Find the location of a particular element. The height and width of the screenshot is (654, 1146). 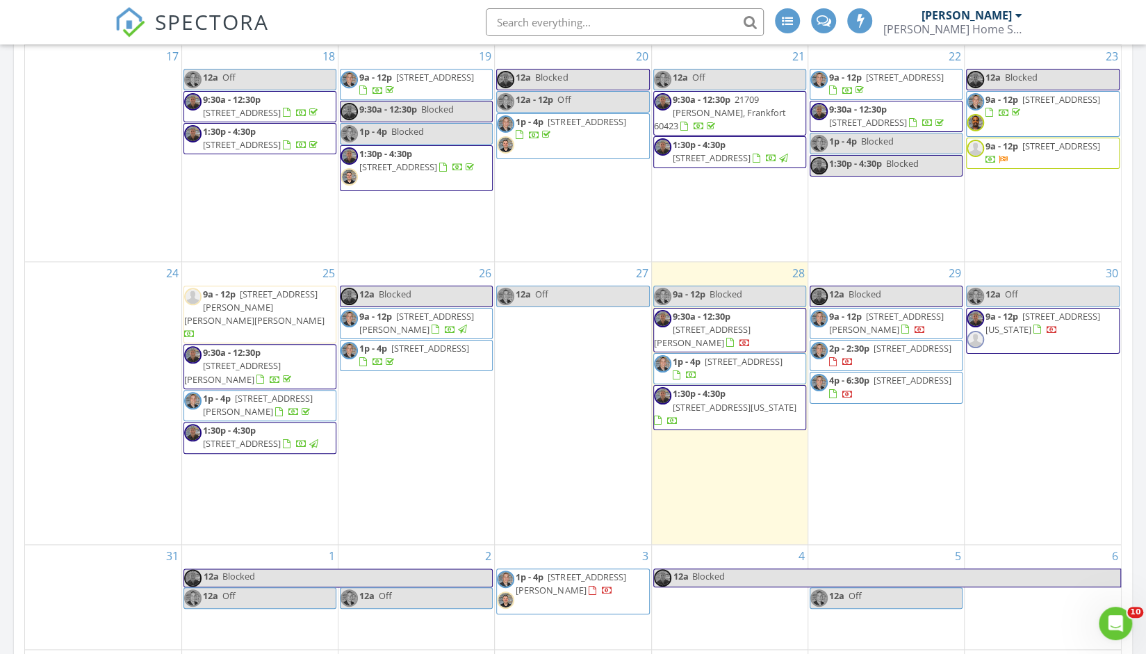

td: Go to August 31, 2025 is located at coordinates (103, 596).